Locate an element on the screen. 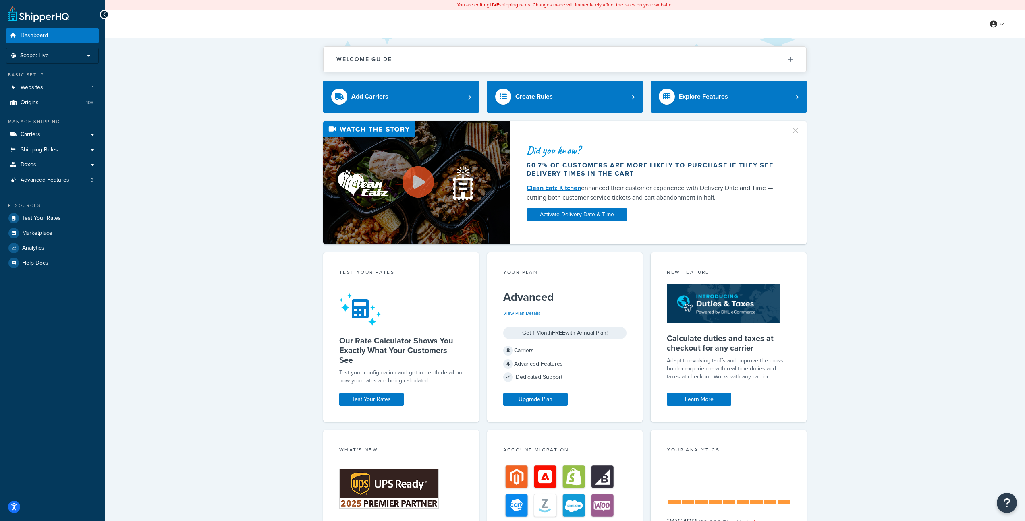 Image resolution: width=1025 pixels, height=521 pixels. a: Boxes is located at coordinates (52, 165).